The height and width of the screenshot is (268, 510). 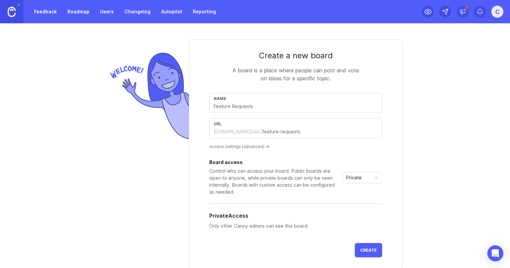 I want to click on img: Canny Home, so click(x=12, y=12).